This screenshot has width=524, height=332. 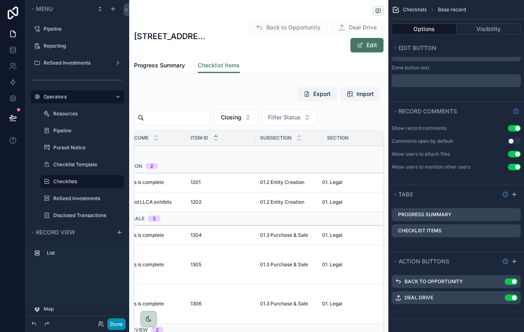 What do you see at coordinates (160, 66) in the screenshot?
I see `a: Progress Summary` at bounding box center [160, 66].